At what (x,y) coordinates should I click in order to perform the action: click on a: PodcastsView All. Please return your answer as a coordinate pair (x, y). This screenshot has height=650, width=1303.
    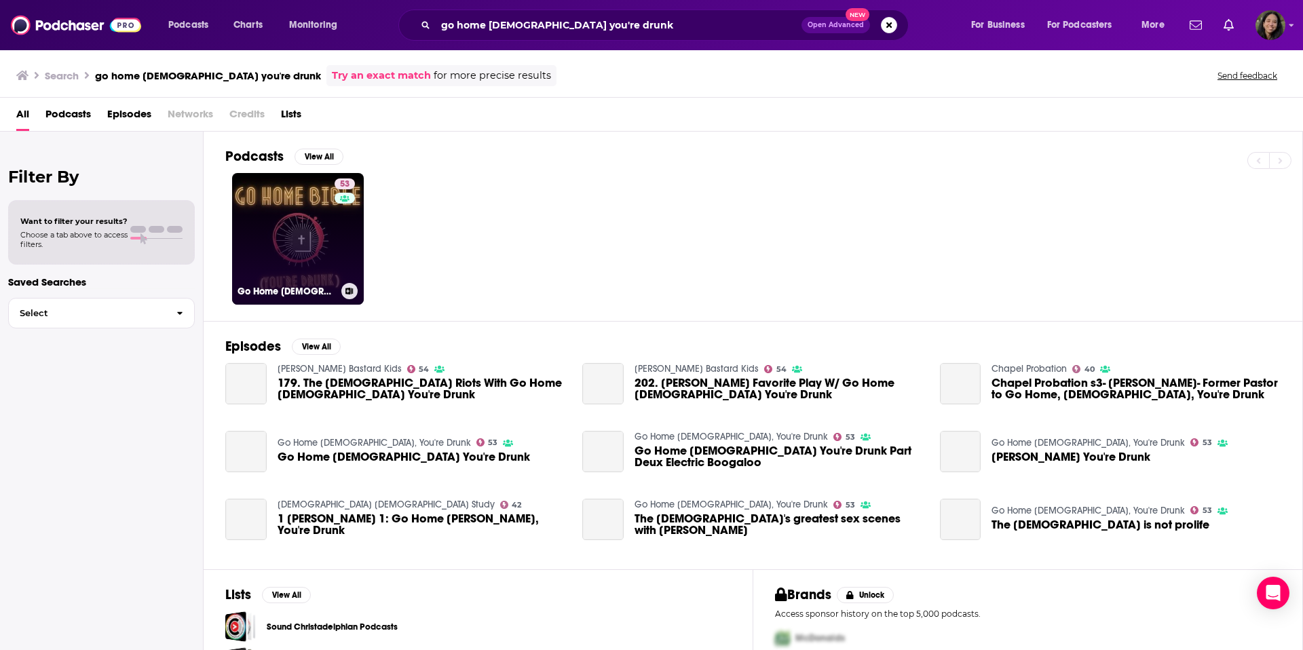
    Looking at the image, I should click on (284, 156).